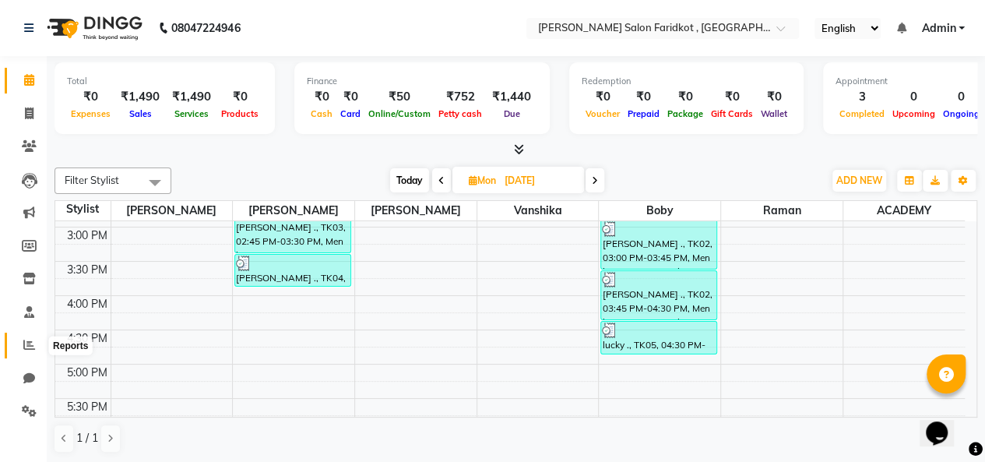 This screenshot has width=985, height=462. Describe the element at coordinates (191, 114) in the screenshot. I see `span: Services` at that location.